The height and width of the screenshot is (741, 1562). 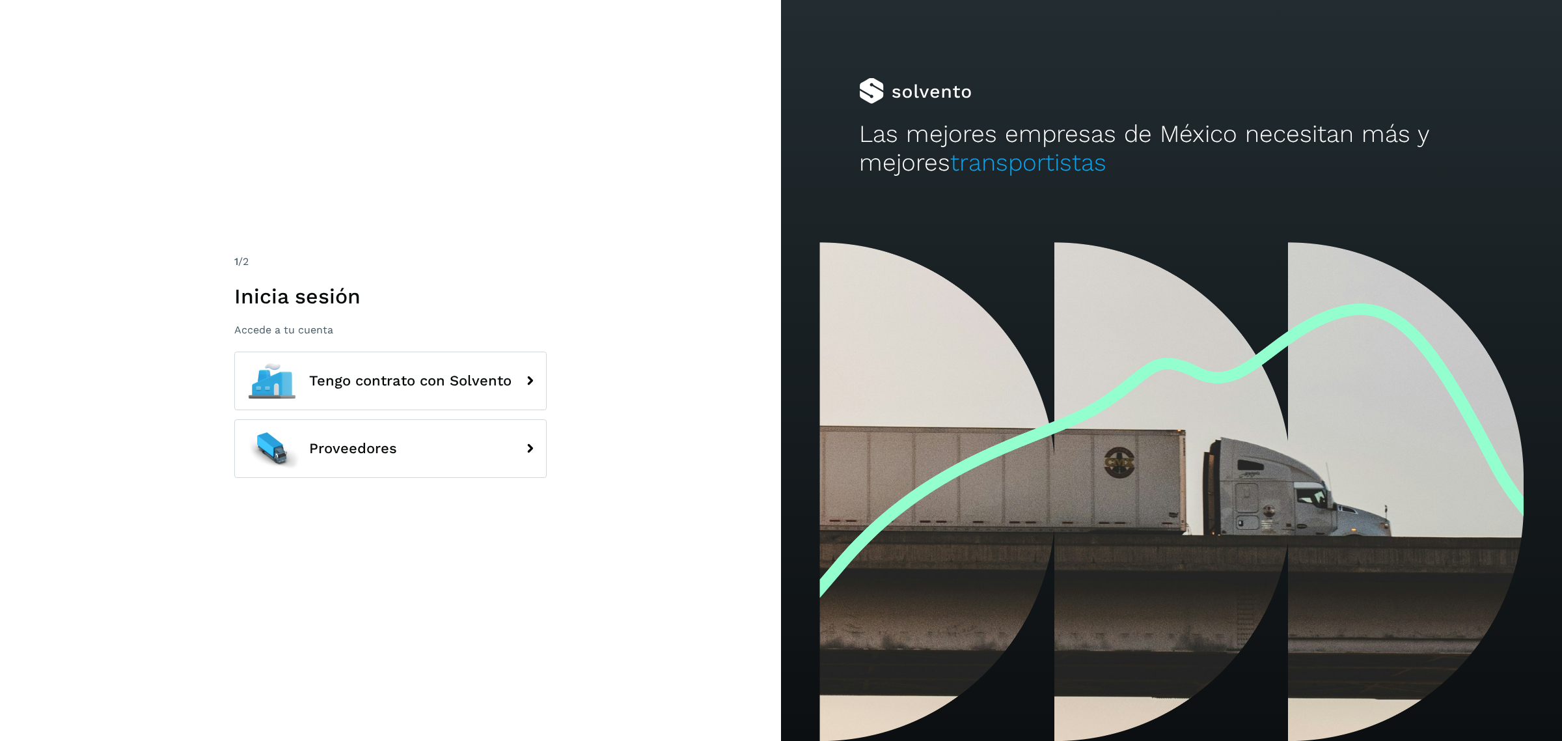 I want to click on p: Accede a tu cuenta, so click(x=391, y=329).